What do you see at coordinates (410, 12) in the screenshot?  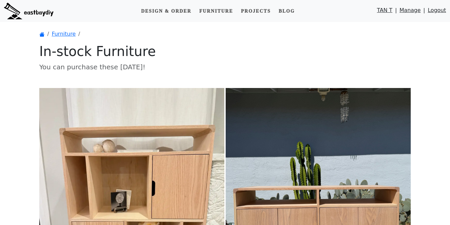 I see `a: Manage` at bounding box center [410, 12].